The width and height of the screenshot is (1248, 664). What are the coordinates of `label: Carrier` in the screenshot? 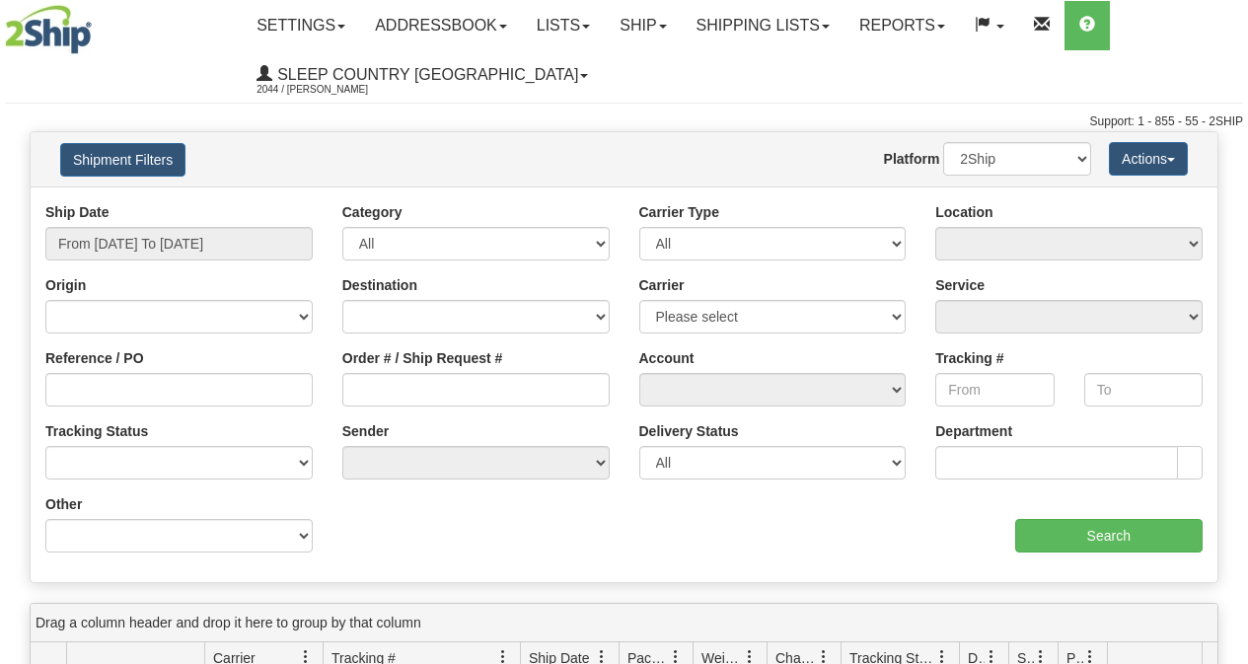 It's located at (662, 285).